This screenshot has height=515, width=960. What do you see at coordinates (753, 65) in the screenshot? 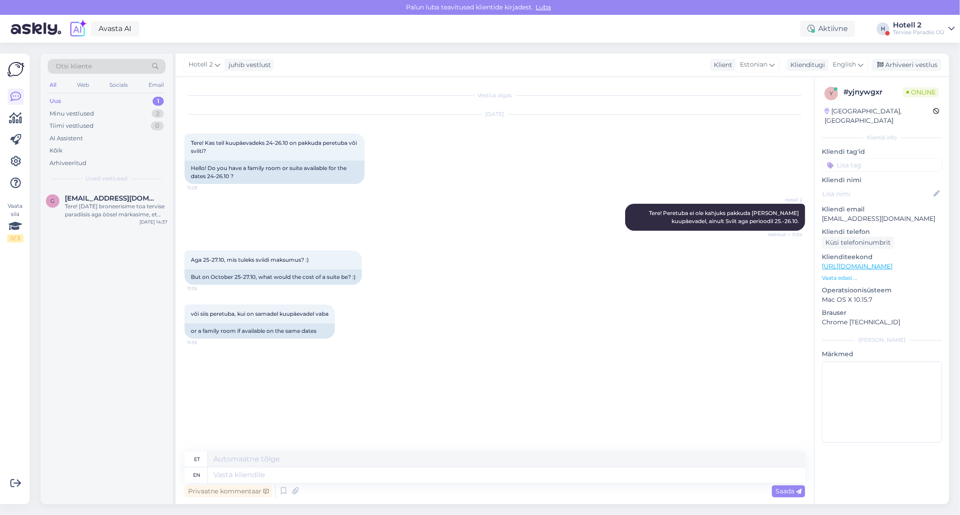
I see `span: Estonian` at bounding box center [753, 65].